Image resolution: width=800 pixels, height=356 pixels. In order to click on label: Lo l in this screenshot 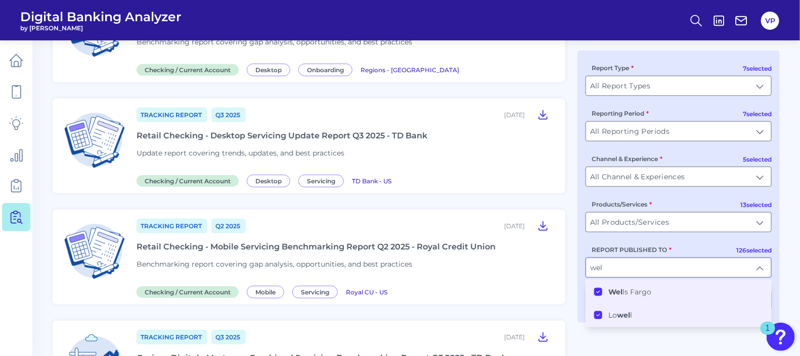, I will do `click(620, 316)`.